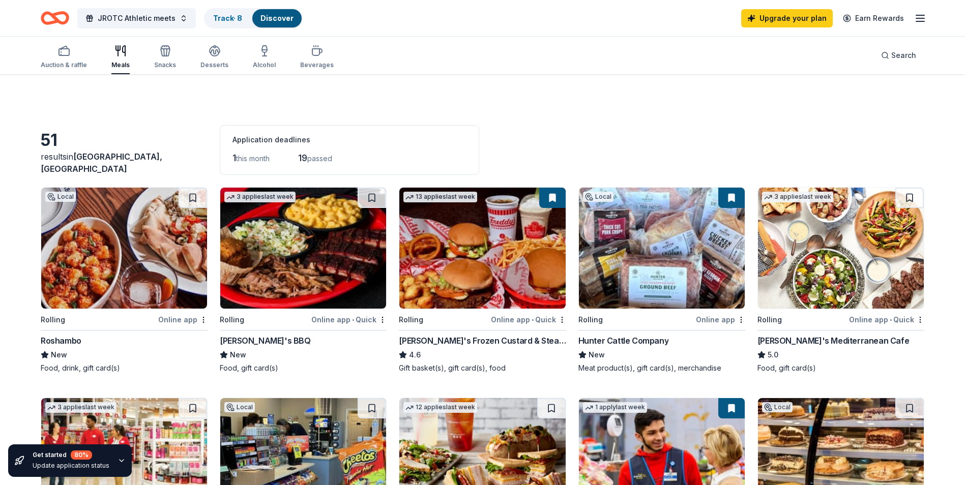 The image size is (965, 485). Describe the element at coordinates (227, 18) in the screenshot. I see `a: Track· 8` at that location.